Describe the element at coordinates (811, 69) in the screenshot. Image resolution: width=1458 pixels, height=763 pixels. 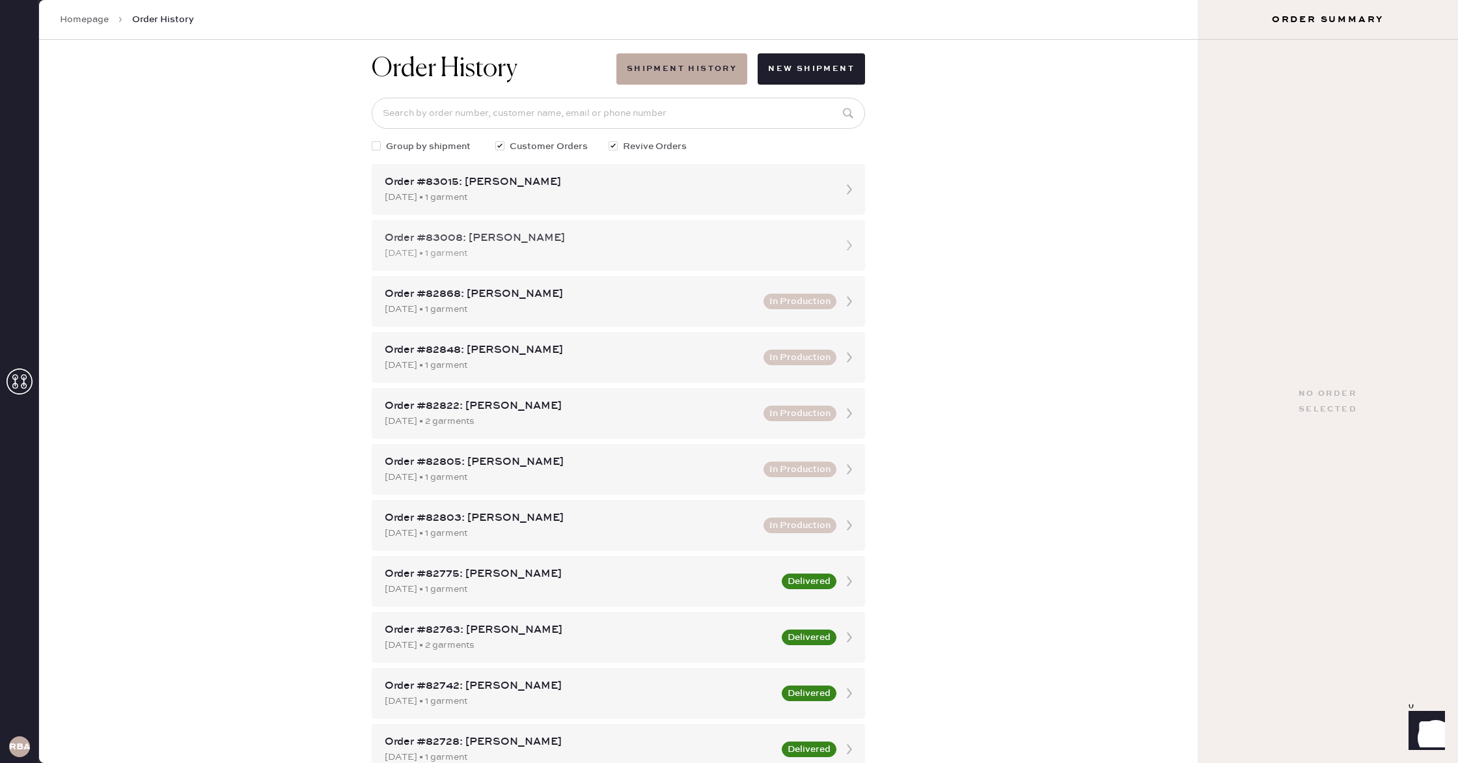
I see `button: New Shipment` at that location.